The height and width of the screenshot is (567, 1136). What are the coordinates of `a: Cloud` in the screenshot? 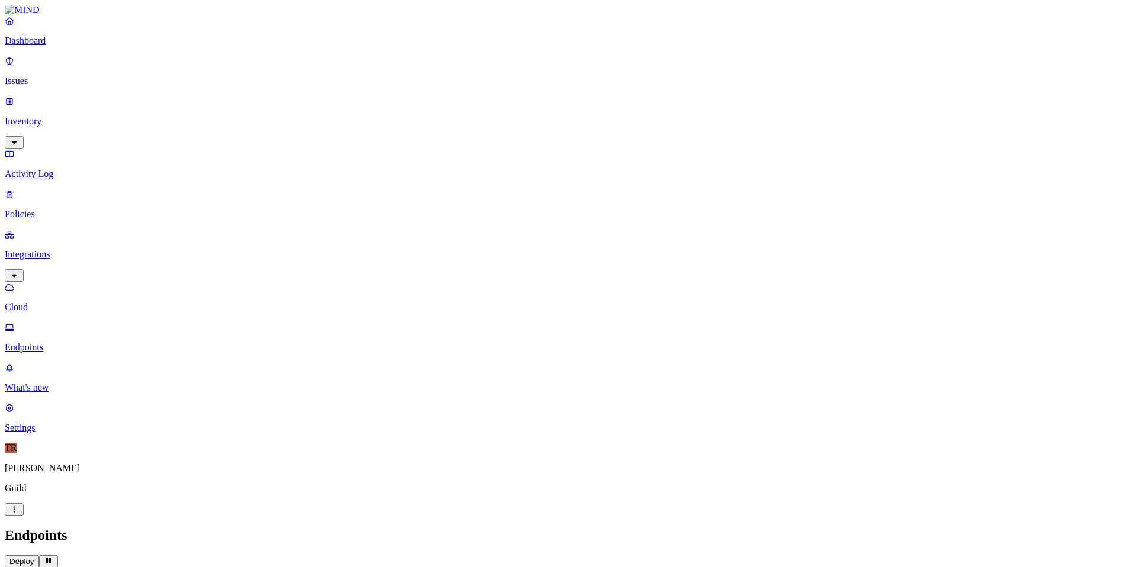 It's located at (568, 297).